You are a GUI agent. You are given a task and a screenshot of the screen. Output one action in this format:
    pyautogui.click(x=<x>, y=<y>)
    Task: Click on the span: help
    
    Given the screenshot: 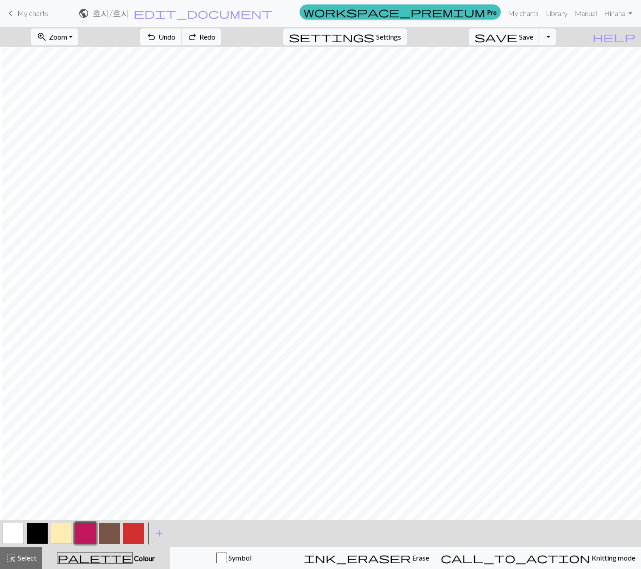 What is the action you would take?
    pyautogui.click(x=614, y=37)
    